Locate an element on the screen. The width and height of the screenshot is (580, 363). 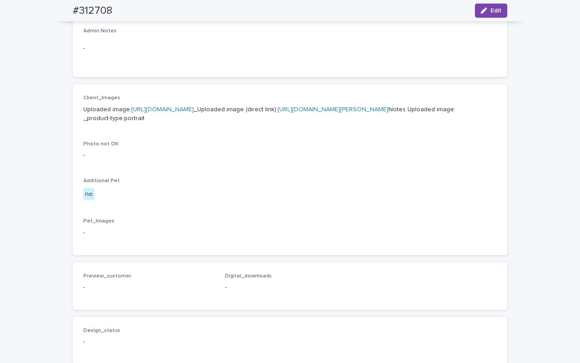
span: Admin Notes is located at coordinates (100, 31).